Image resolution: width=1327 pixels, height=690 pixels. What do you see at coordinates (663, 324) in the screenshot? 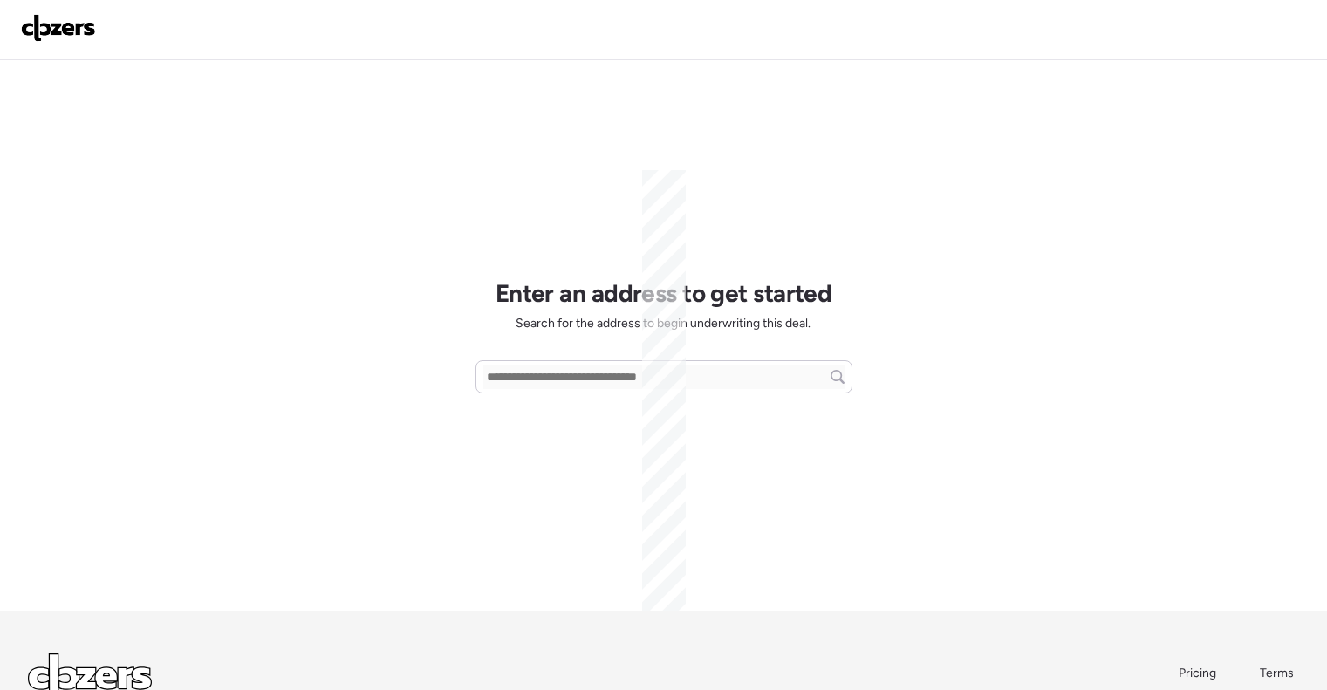
I see `span: Search for the address to begin underwriting this deal.` at bounding box center [663, 324].